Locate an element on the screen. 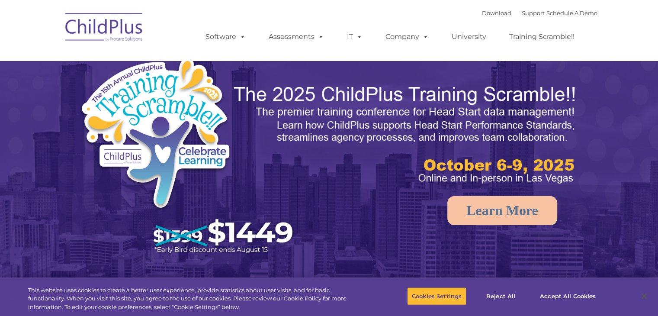  span: Last name is located at coordinates (133, 60).